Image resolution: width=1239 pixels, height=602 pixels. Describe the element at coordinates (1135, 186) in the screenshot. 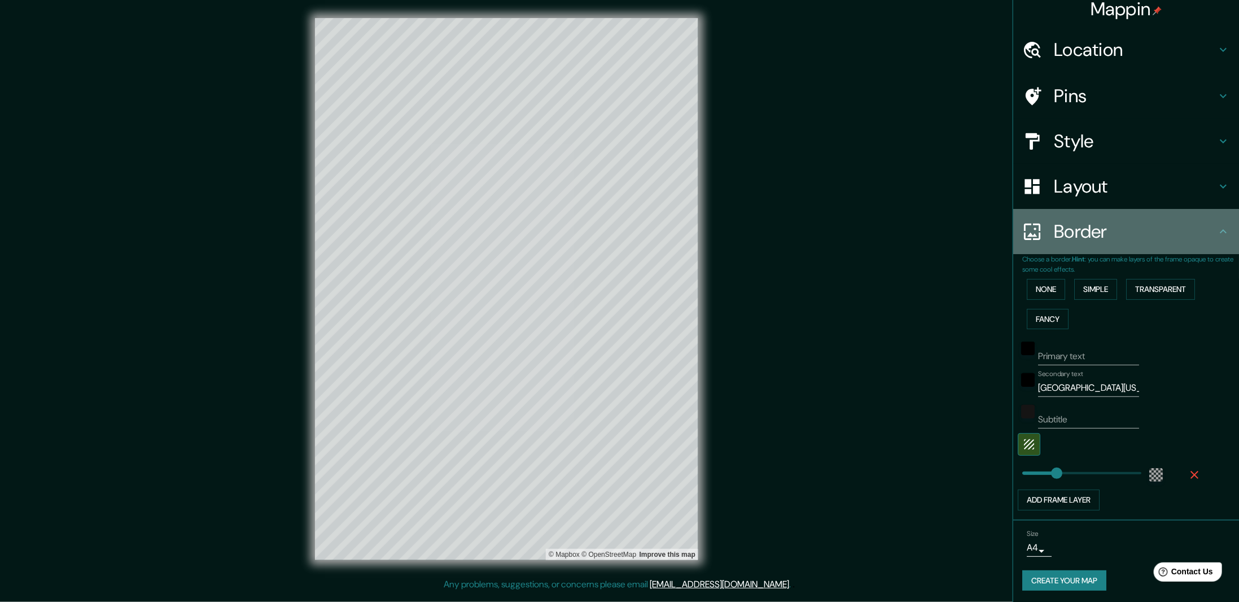

I see `h4: Layout` at that location.